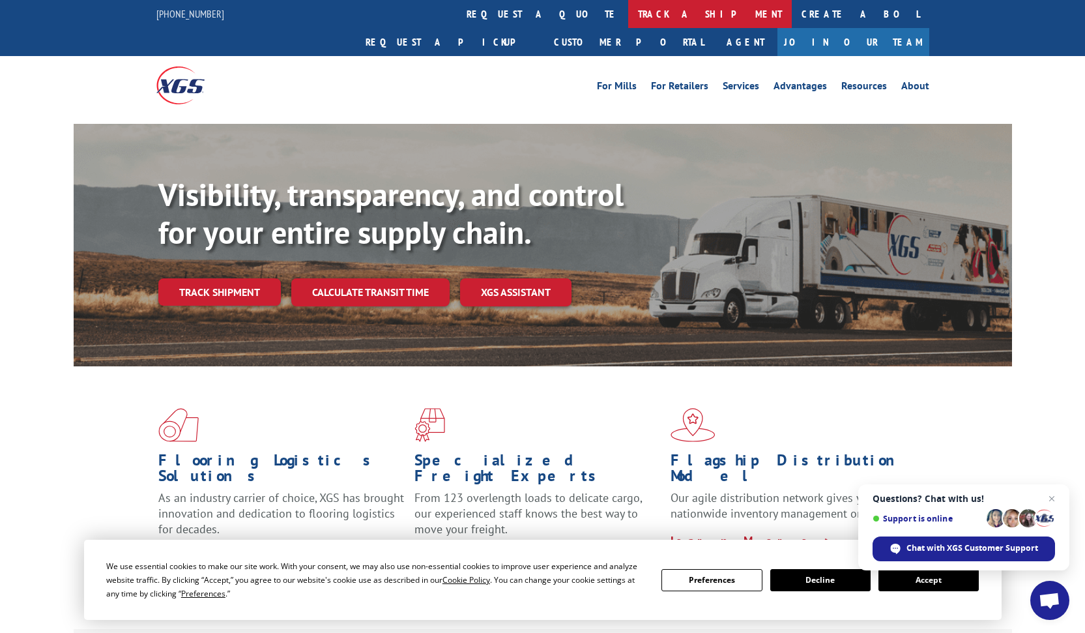 The width and height of the screenshot is (1085, 633). I want to click on a: Learn More >, so click(751, 540).